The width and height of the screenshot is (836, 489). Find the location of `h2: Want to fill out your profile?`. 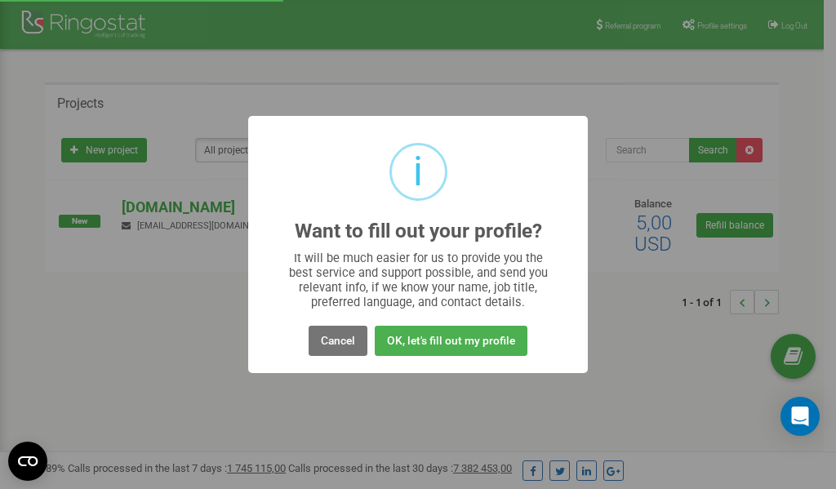

h2: Want to fill out your profile? is located at coordinates (418, 231).